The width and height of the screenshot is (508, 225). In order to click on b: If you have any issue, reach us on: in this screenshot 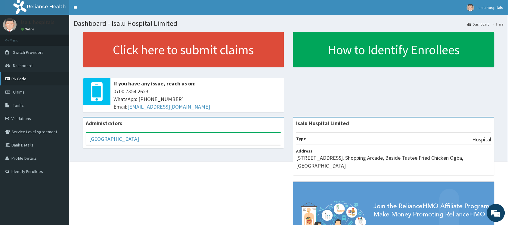, I will do `click(155, 83)`.